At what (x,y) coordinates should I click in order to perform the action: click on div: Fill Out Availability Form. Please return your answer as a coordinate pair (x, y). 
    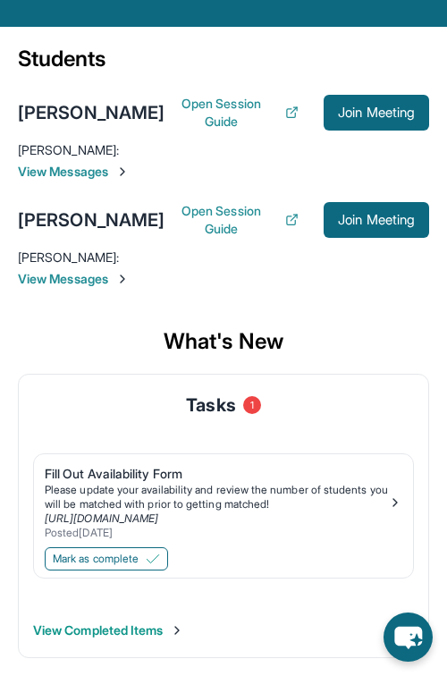
    Looking at the image, I should click on (217, 474).